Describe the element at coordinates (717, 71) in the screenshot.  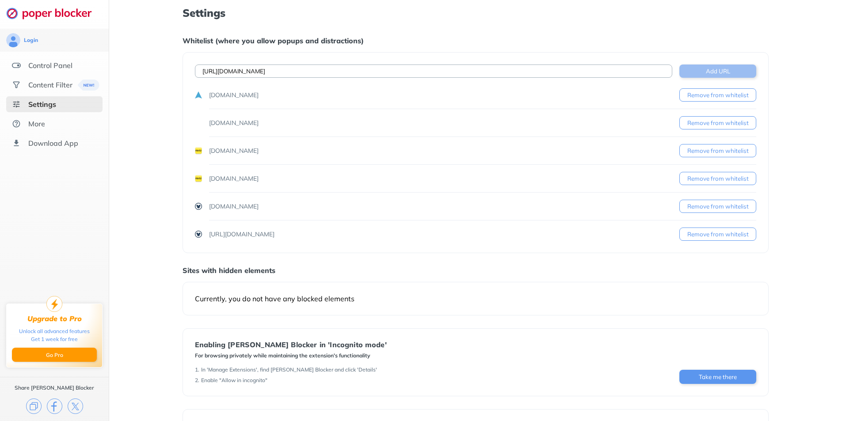
I see `button: Add URL` at that location.